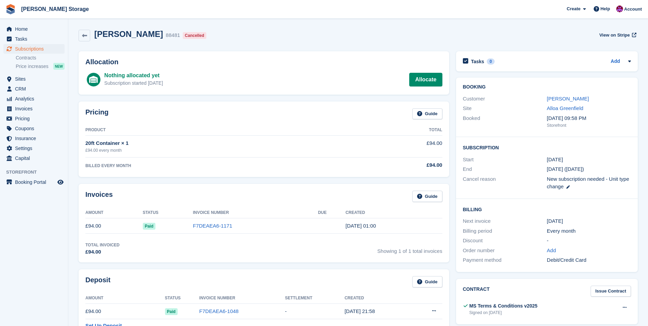 This screenshot has height=326, width=648. What do you see at coordinates (505, 108) in the screenshot?
I see `div: Site` at bounding box center [505, 108].